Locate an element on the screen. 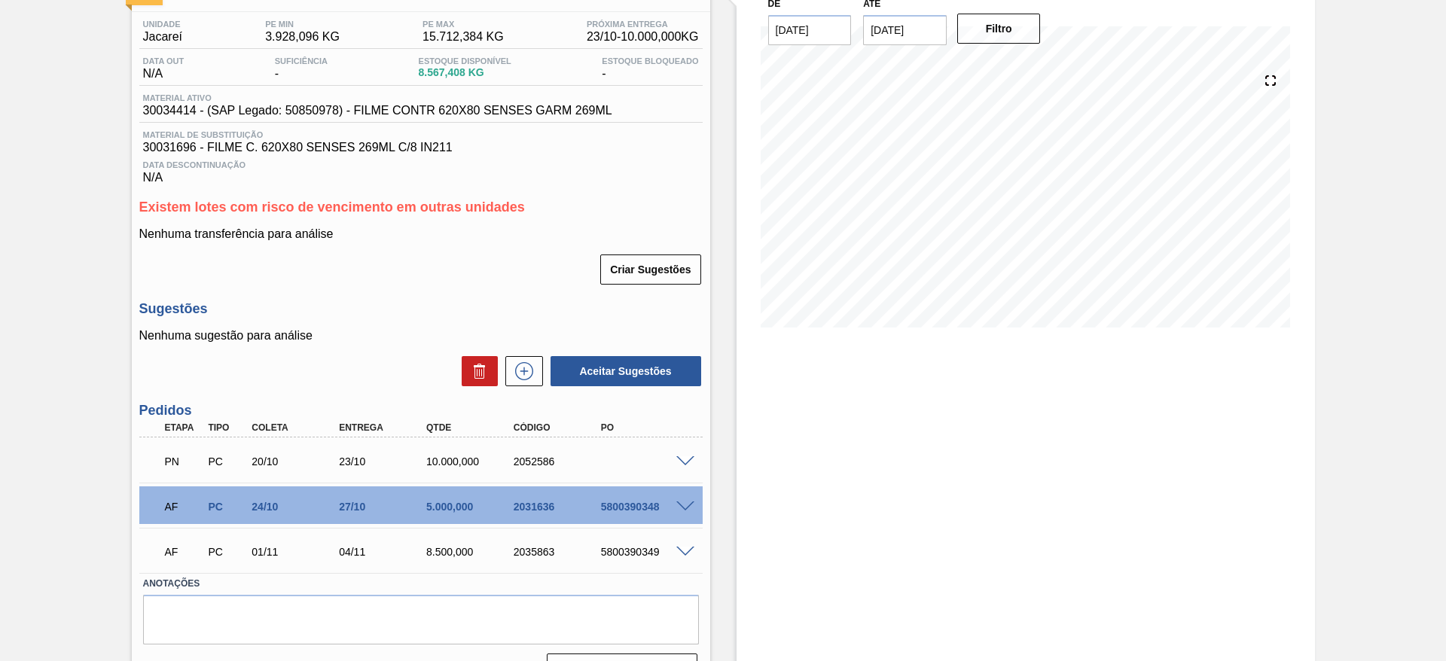  span: 15.712,384 KG is located at coordinates (463, 37).